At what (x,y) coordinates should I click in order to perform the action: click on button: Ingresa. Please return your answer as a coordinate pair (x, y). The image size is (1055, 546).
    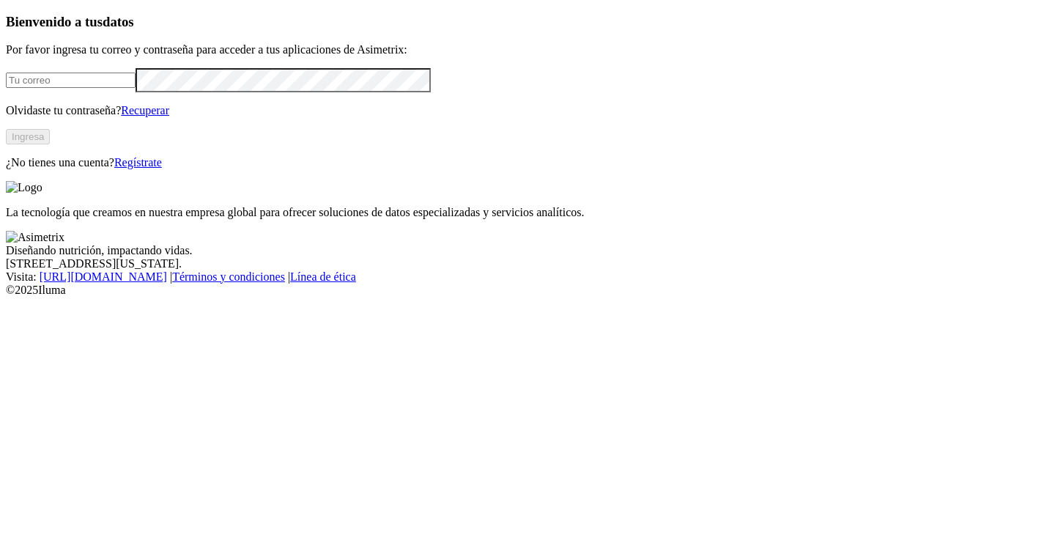
    Looking at the image, I should click on (28, 136).